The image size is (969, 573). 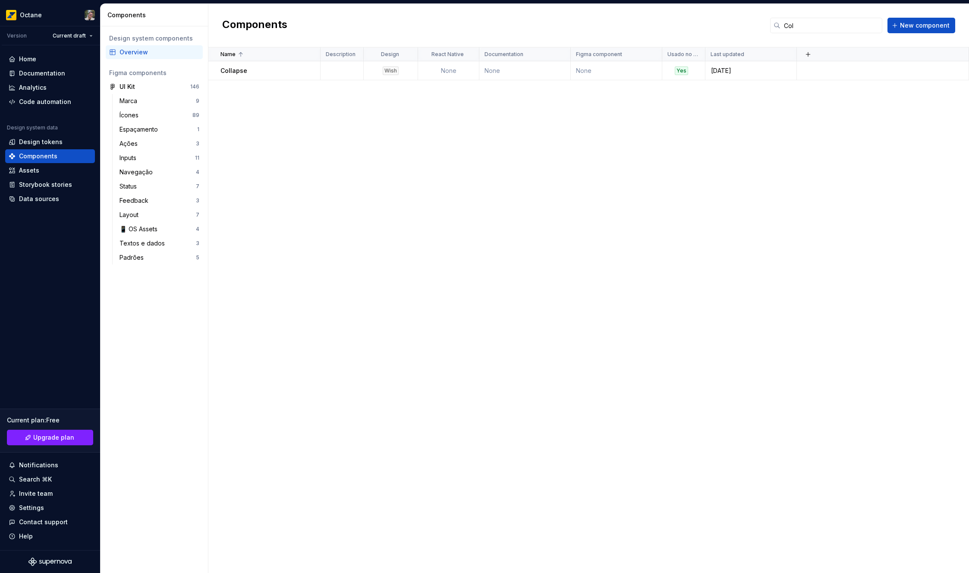 I want to click on div: Figma components, so click(x=154, y=73).